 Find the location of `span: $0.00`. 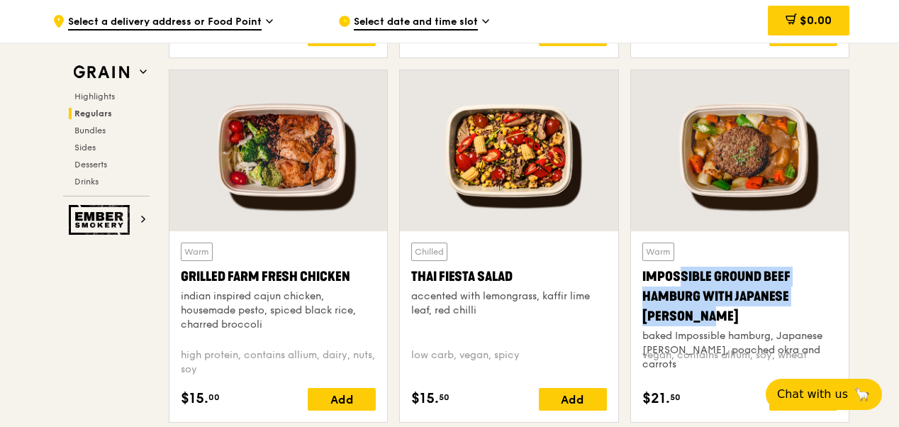

span: $0.00 is located at coordinates (815, 20).